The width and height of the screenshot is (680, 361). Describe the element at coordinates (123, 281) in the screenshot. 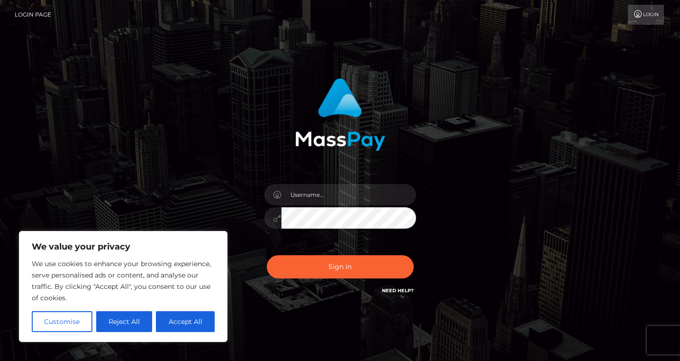

I see `p: We use cookies to enhance your browsing experience, serve personalised ads or content, and analys...` at that location.